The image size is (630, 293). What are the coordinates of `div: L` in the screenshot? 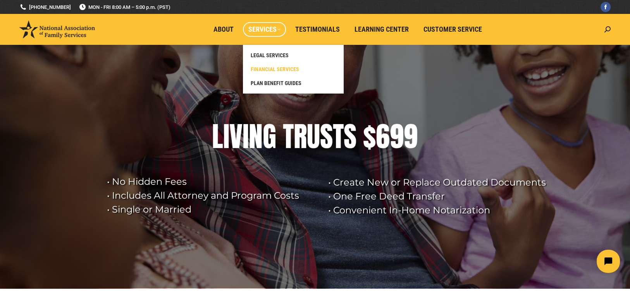 It's located at (217, 137).